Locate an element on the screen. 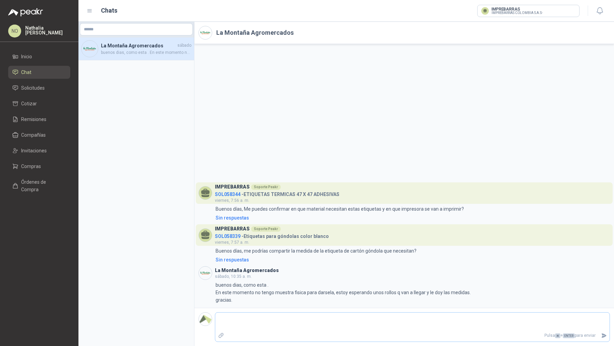  p: buenos dias, como esta . En este momento no tengo muestra fisica para darsela, estoy esperando un... is located at coordinates (343, 293).